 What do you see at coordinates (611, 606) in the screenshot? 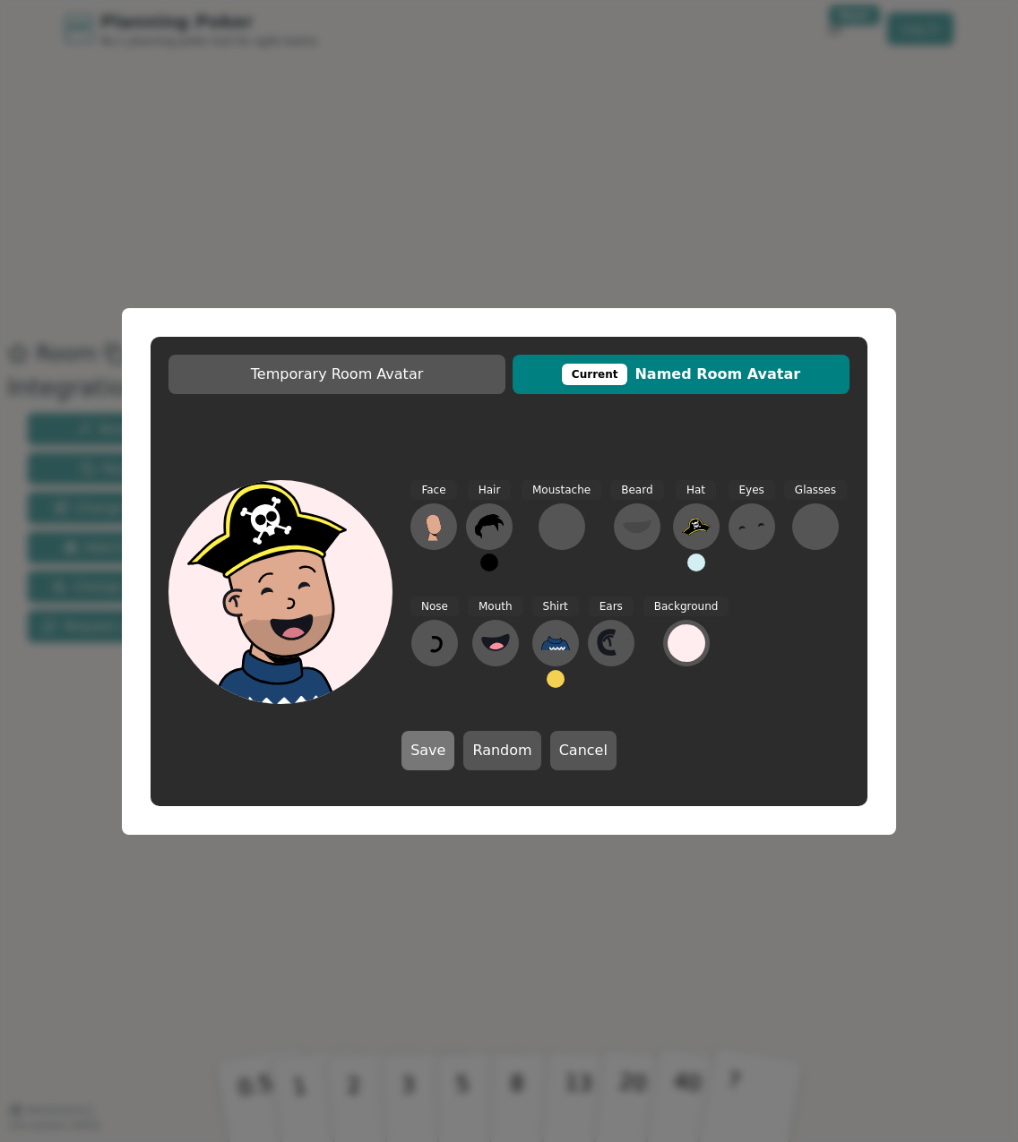
I see `span: Ears` at bounding box center [611, 606].